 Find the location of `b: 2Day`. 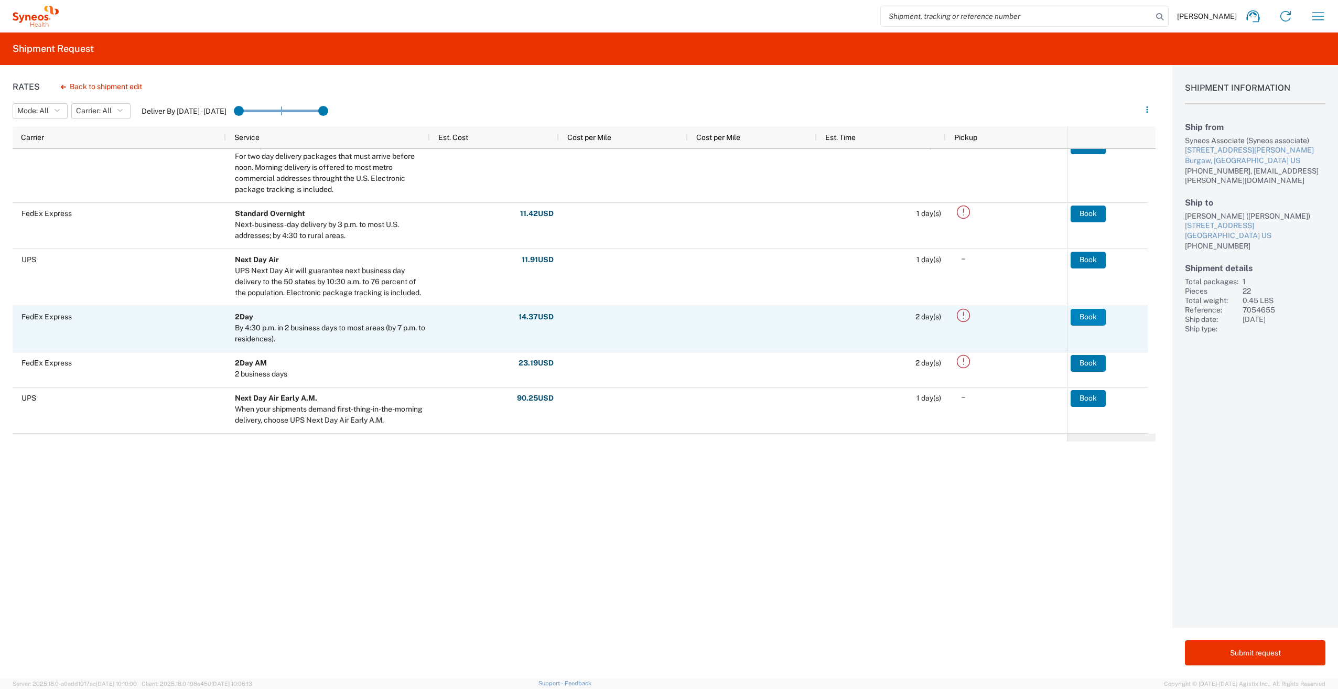

b: 2Day is located at coordinates (244, 317).